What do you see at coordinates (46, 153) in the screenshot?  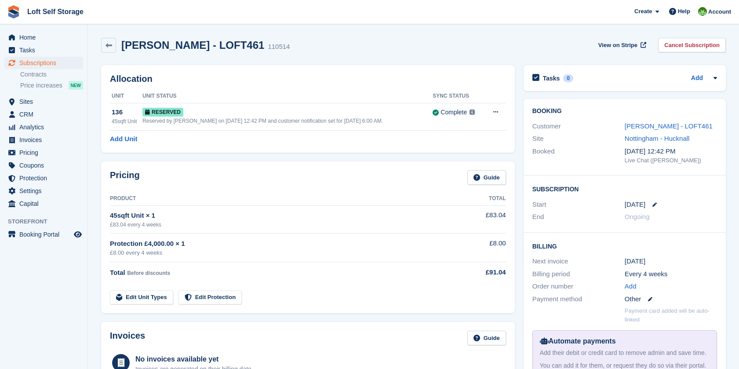 I see `span: Pricing` at bounding box center [46, 153].